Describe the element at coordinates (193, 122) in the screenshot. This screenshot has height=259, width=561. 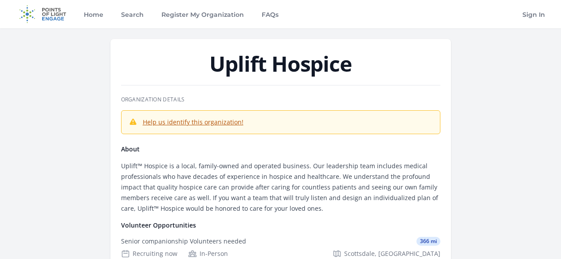
I see `a: Help us identify this organization!` at that location.